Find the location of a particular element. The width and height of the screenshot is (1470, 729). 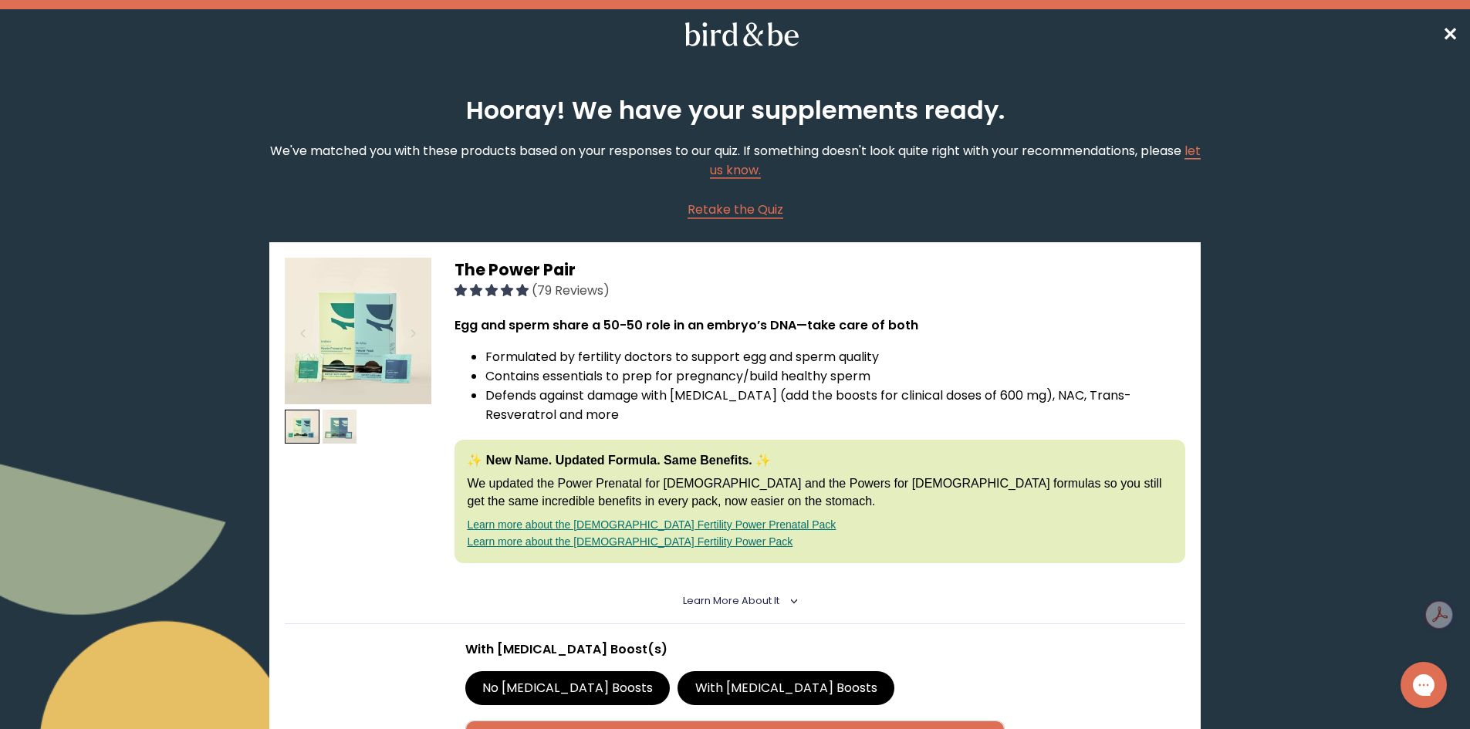

a: Retake the Quiz is located at coordinates (735, 209).